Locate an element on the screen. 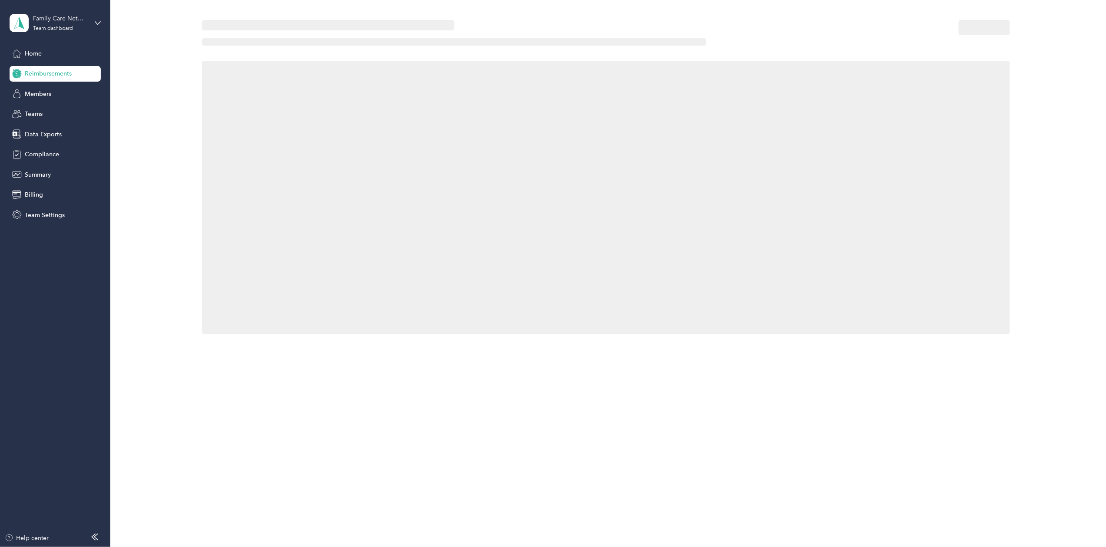 Image resolution: width=1106 pixels, height=547 pixels. span: Members is located at coordinates (38, 94).